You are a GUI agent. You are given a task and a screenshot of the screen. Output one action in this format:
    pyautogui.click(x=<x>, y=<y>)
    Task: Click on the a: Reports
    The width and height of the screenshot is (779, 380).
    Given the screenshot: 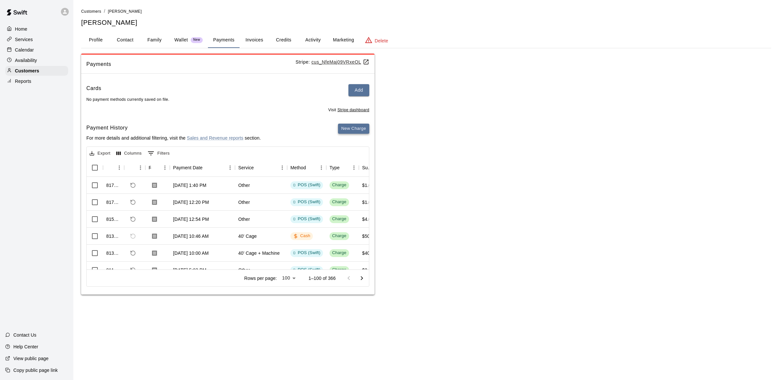 What is the action you would take?
    pyautogui.click(x=37, y=81)
    